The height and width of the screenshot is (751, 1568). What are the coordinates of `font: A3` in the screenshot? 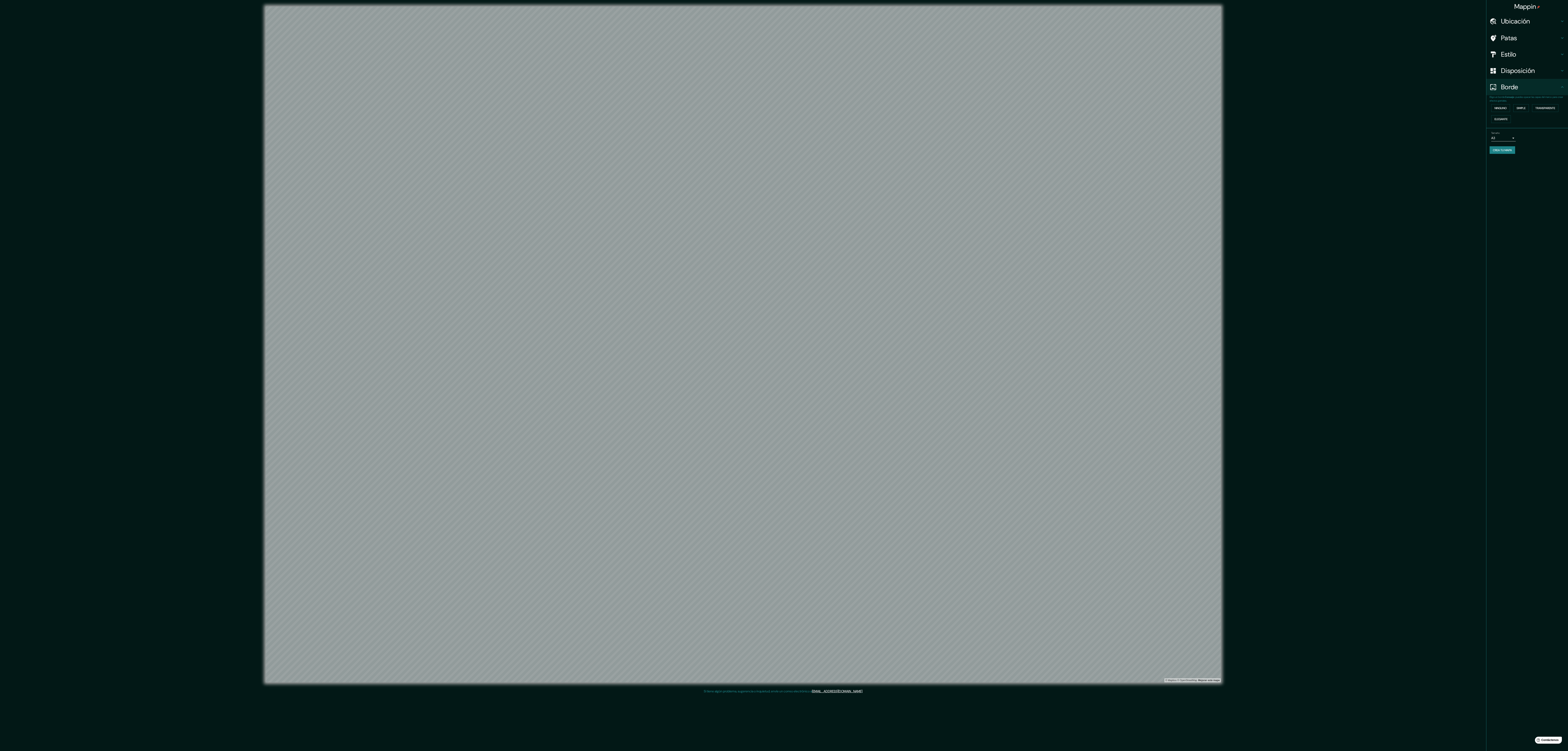 It's located at (1493, 138).